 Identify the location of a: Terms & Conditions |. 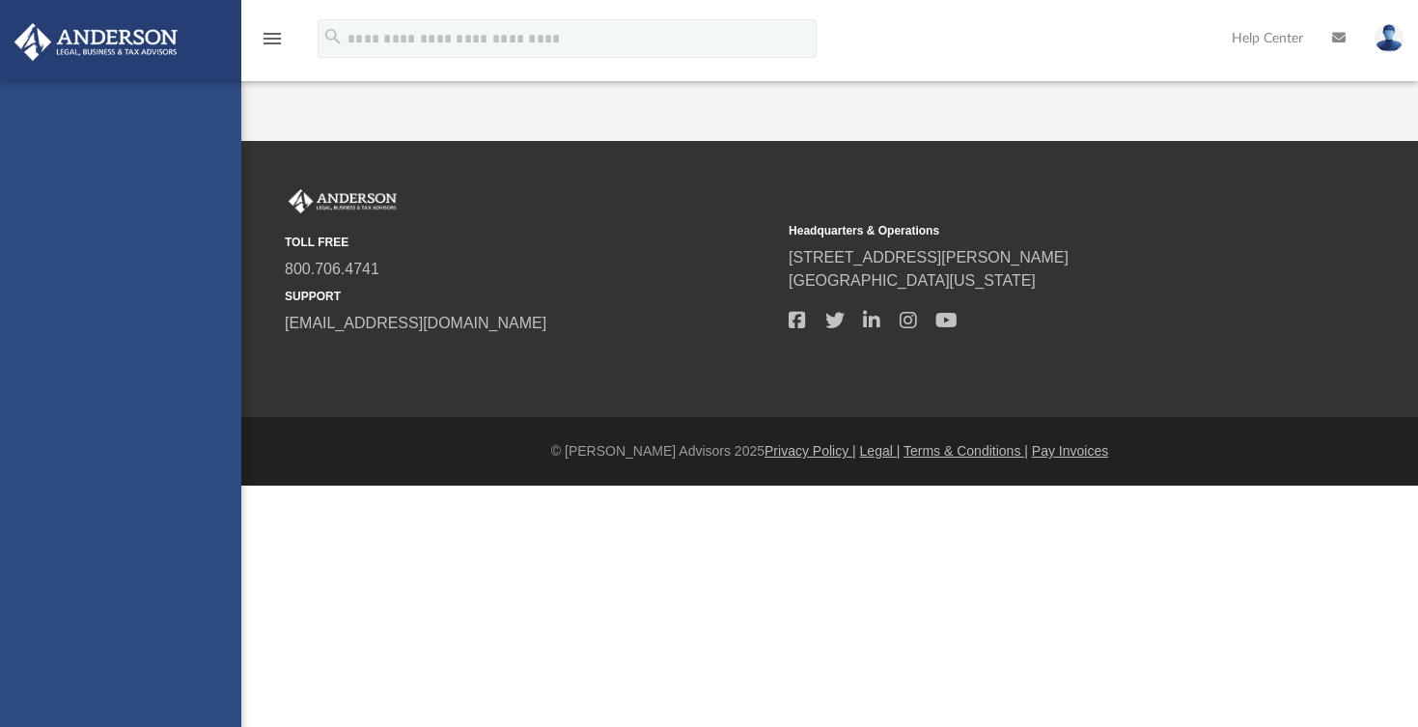
(965, 451).